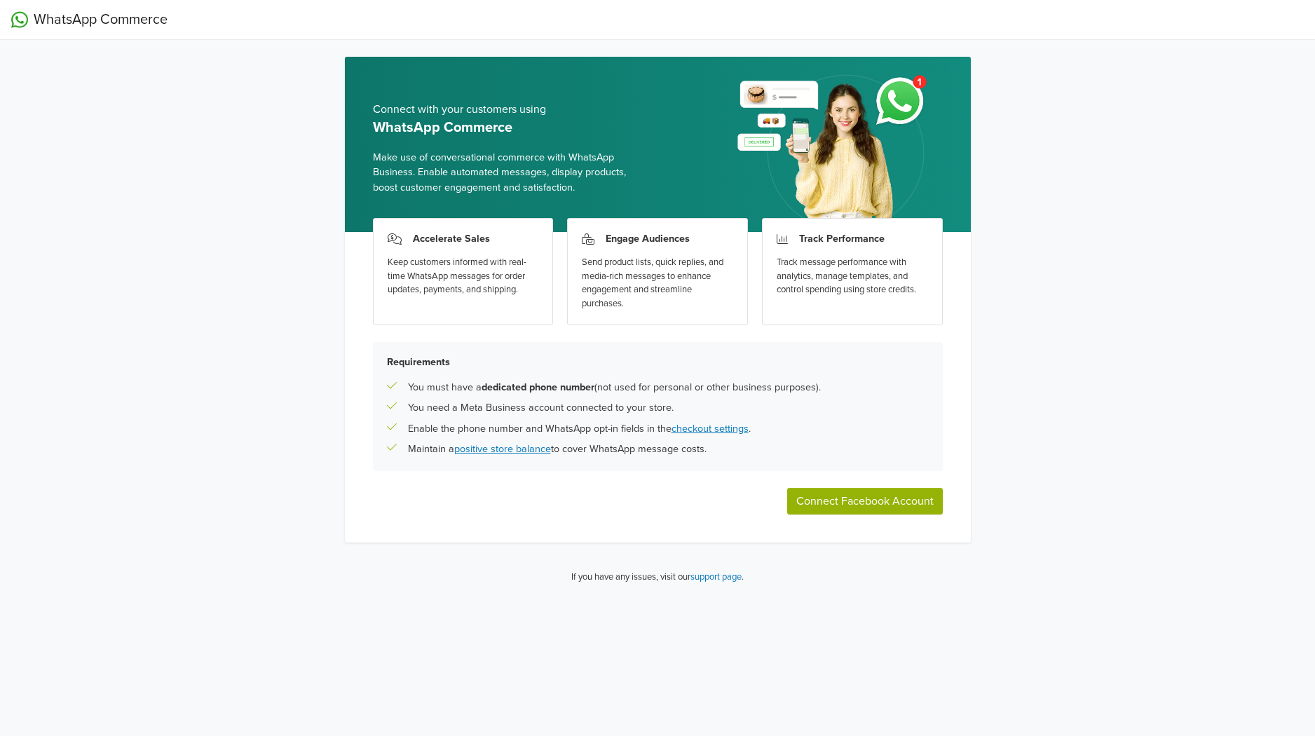  What do you see at coordinates (716, 577) in the screenshot?
I see `a: support page` at bounding box center [716, 577].